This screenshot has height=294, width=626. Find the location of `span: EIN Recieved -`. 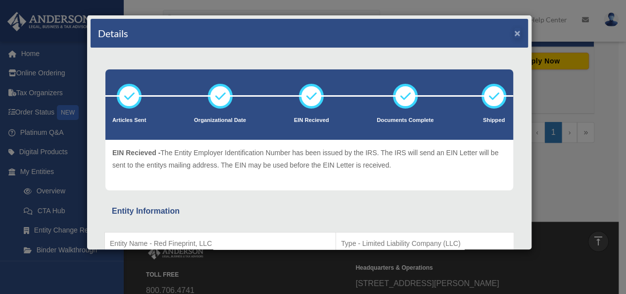

span: EIN Recieved - is located at coordinates (136, 152).